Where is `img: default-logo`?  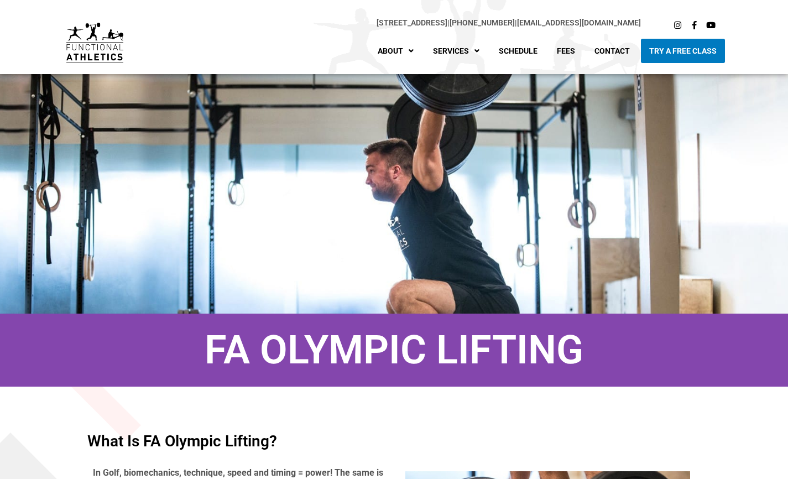
img: default-logo is located at coordinates (95, 42).